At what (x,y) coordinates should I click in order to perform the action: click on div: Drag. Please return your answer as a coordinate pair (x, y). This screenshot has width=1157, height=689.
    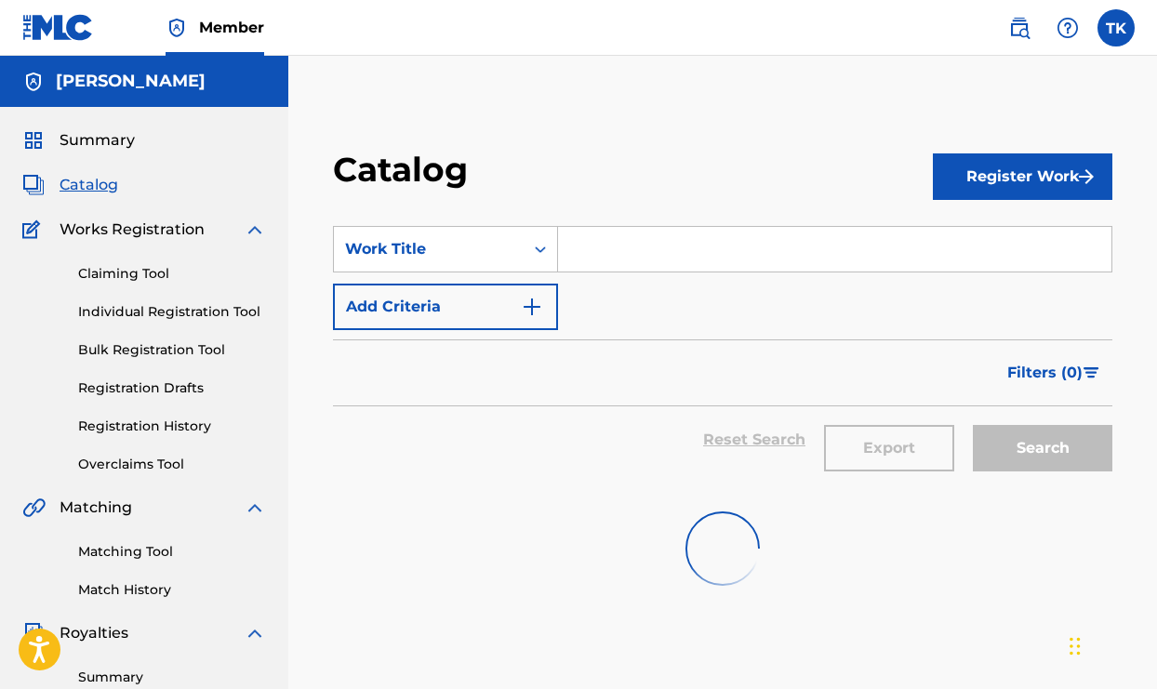
    Looking at the image, I should click on (1075, 646).